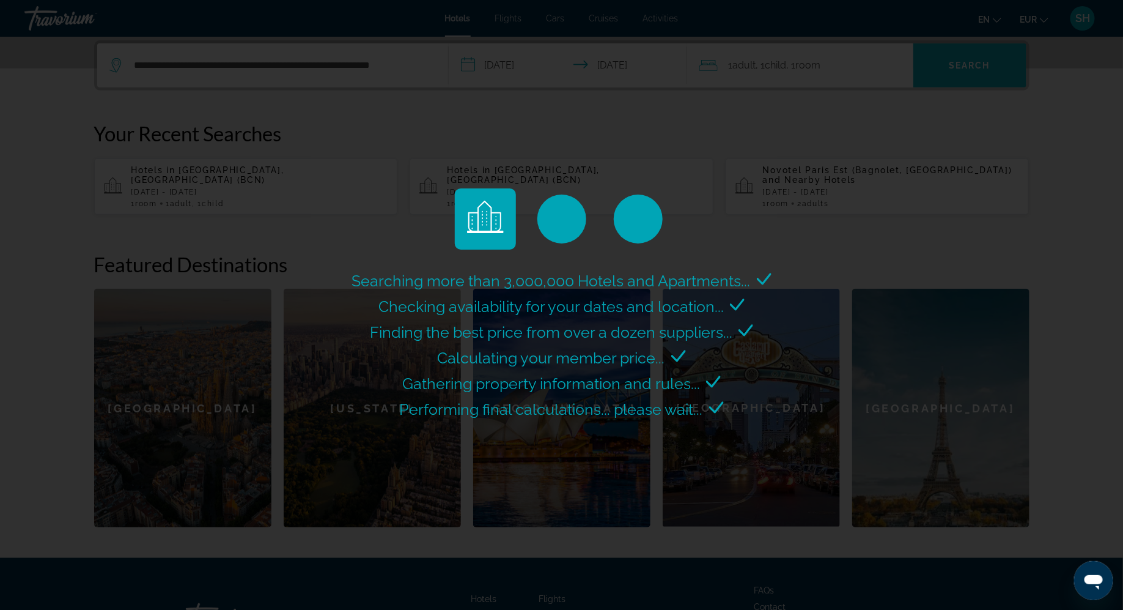  Describe the element at coordinates (551, 383) in the screenshot. I see `span: Gathering property information and rules...` at that location.